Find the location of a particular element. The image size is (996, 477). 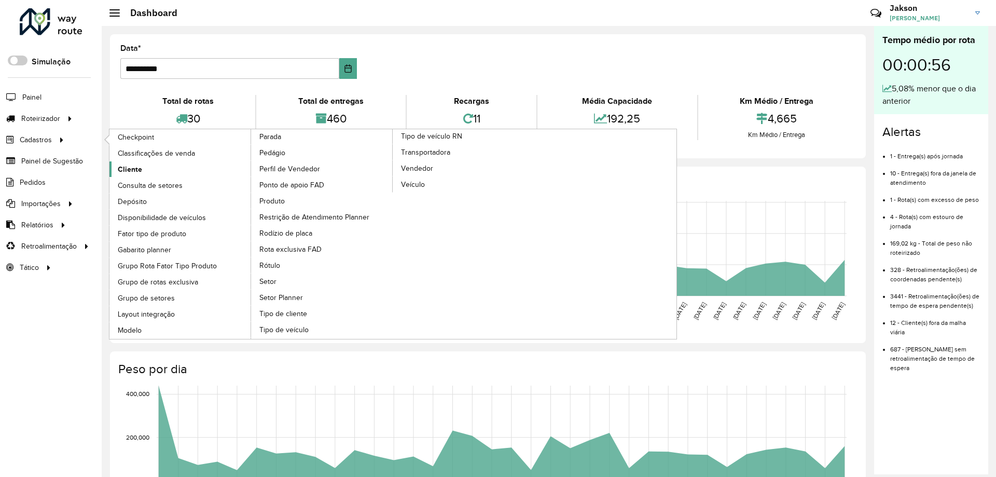

a: Tipo de cliente is located at coordinates (322, 313).